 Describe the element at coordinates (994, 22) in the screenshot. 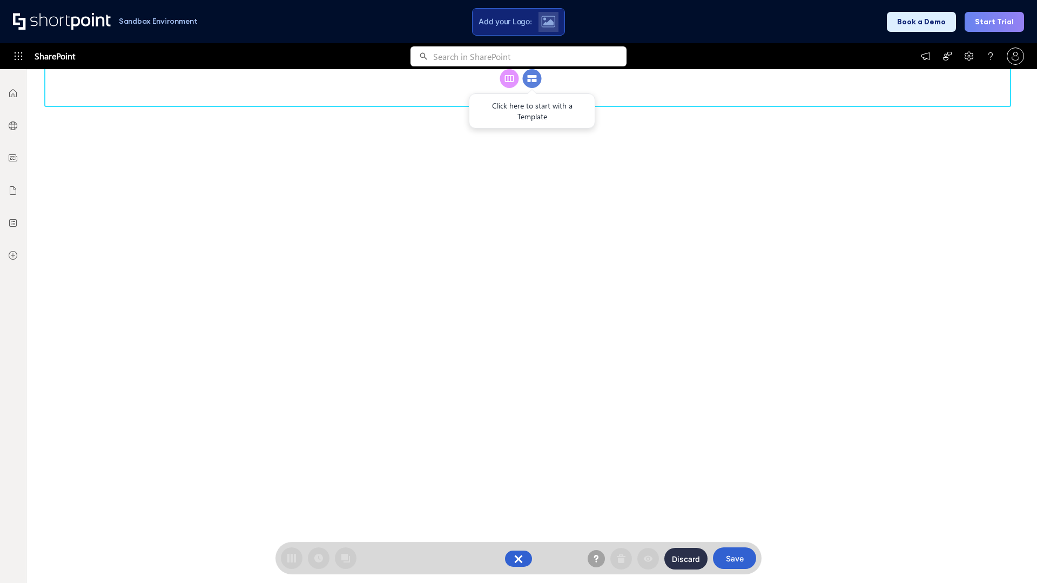

I see `button: Start Trial` at that location.